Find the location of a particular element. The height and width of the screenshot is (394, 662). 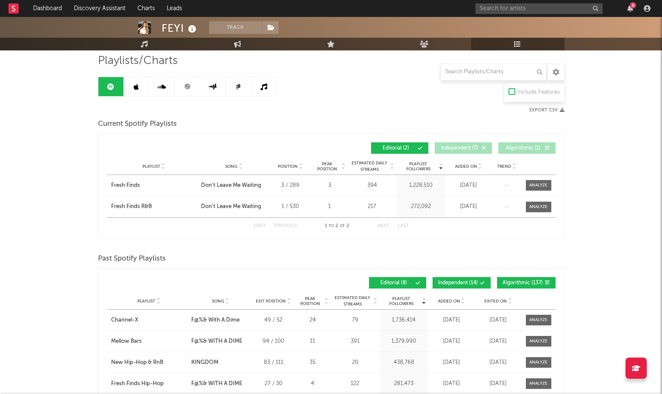

div: 24 is located at coordinates (312, 321).